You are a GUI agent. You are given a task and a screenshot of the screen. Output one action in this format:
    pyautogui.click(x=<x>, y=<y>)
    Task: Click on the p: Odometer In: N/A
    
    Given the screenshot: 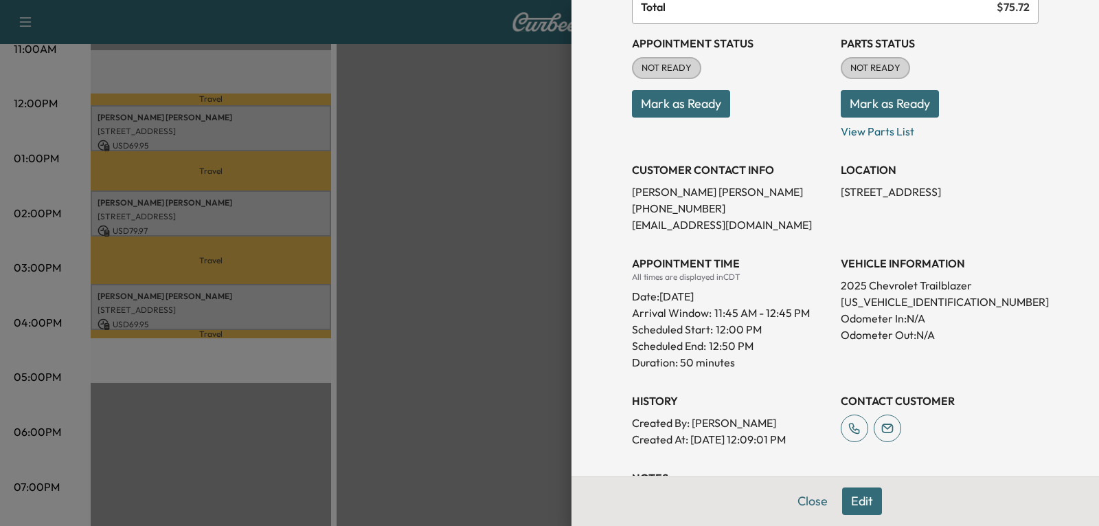 What is the action you would take?
    pyautogui.click(x=940, y=318)
    